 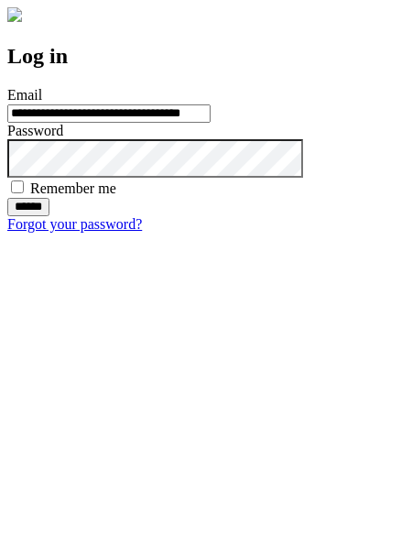 What do you see at coordinates (206, 56) in the screenshot?
I see `h2: Log in` at bounding box center [206, 56].